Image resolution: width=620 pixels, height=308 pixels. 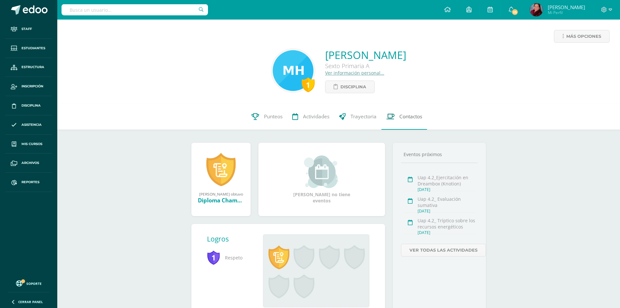 What do you see at coordinates (404, 116) in the screenshot?
I see `a: Contactos` at bounding box center [404, 116].